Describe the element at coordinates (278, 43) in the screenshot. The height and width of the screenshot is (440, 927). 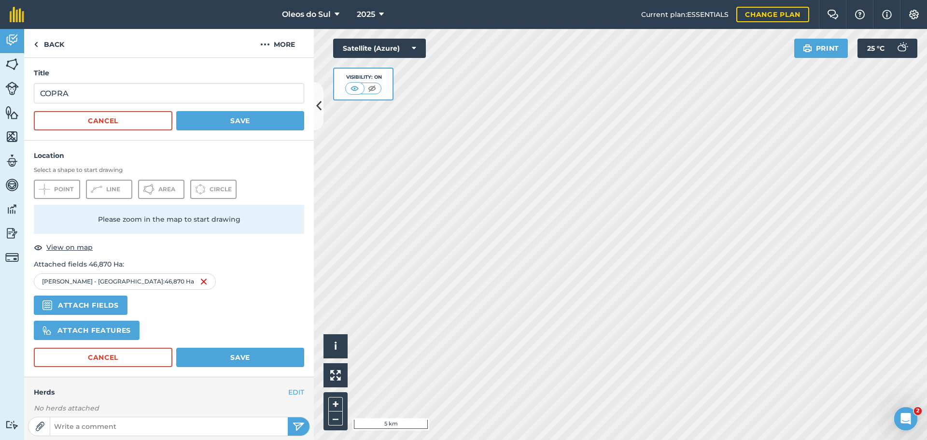
I see `button: More` at that location.